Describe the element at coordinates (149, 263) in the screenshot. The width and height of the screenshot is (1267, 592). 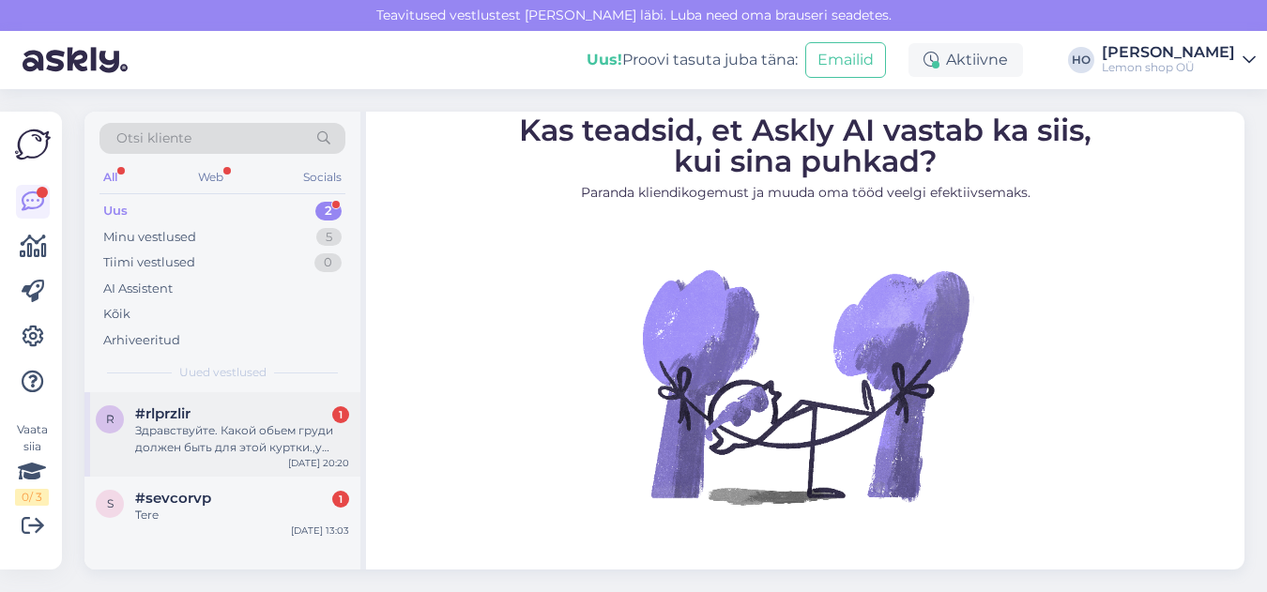
I see `div: Tiimi vestlused` at that location.